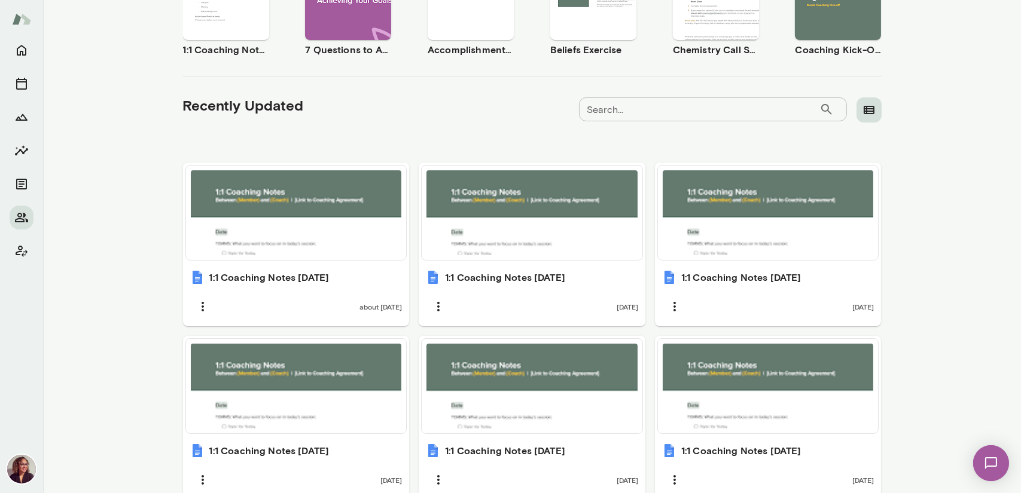  I want to click on button: Sessions, so click(22, 84).